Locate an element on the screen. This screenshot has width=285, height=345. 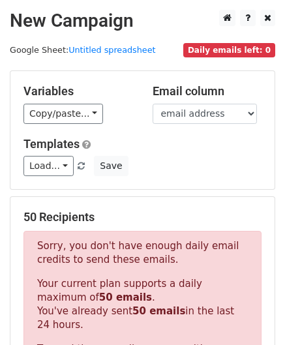
small: Google Sheet: is located at coordinates (83, 50).